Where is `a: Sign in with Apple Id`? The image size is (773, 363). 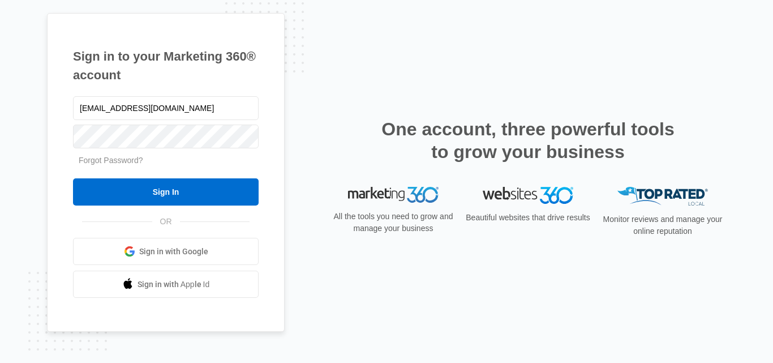
a: Sign in with Apple Id is located at coordinates (166, 284).